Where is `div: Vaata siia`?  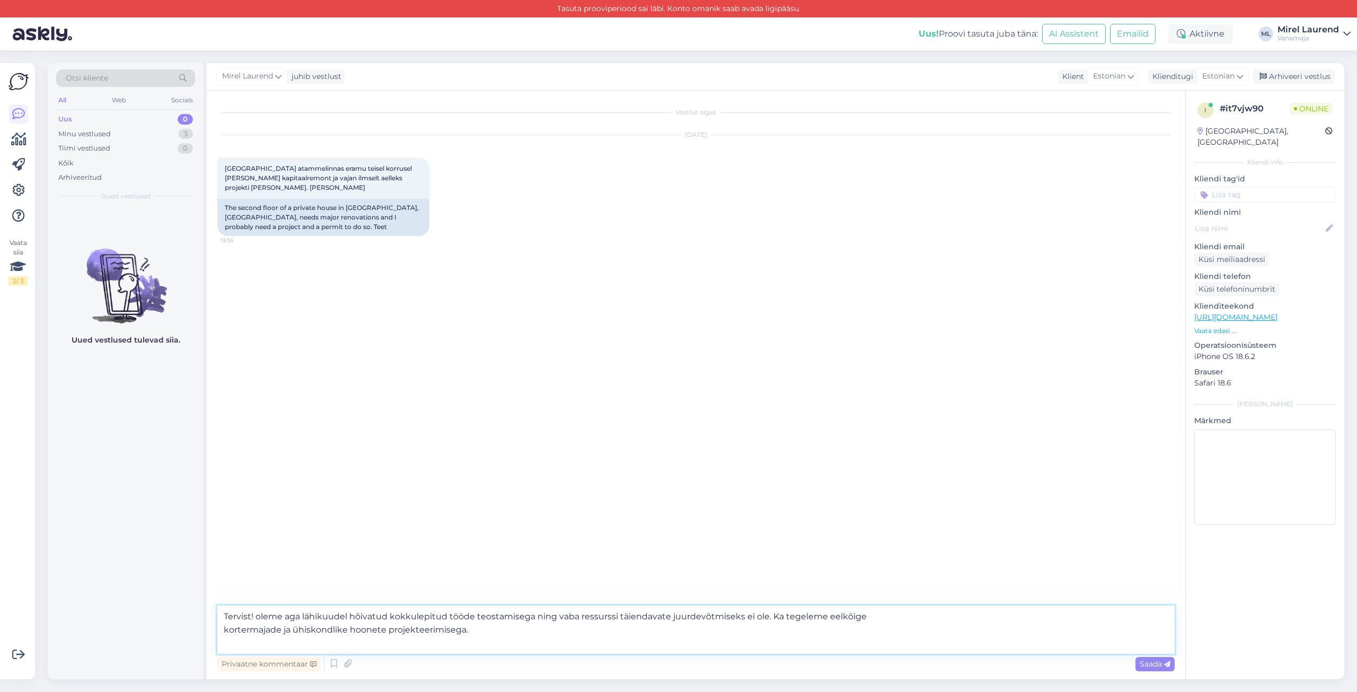 div: Vaata siia is located at coordinates (18, 262).